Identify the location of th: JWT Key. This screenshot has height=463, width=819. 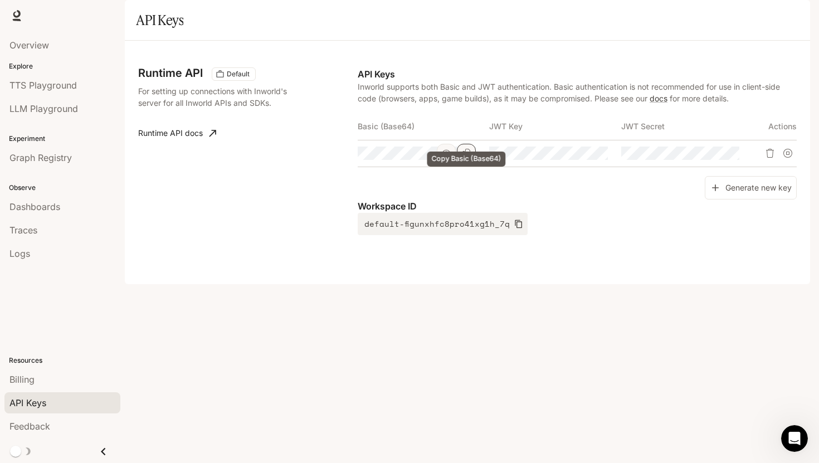
(555, 126).